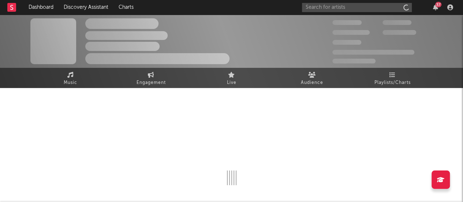 This screenshot has width=463, height=202. Describe the element at coordinates (351, 32) in the screenshot. I see `span: 50,000,000` at that location.